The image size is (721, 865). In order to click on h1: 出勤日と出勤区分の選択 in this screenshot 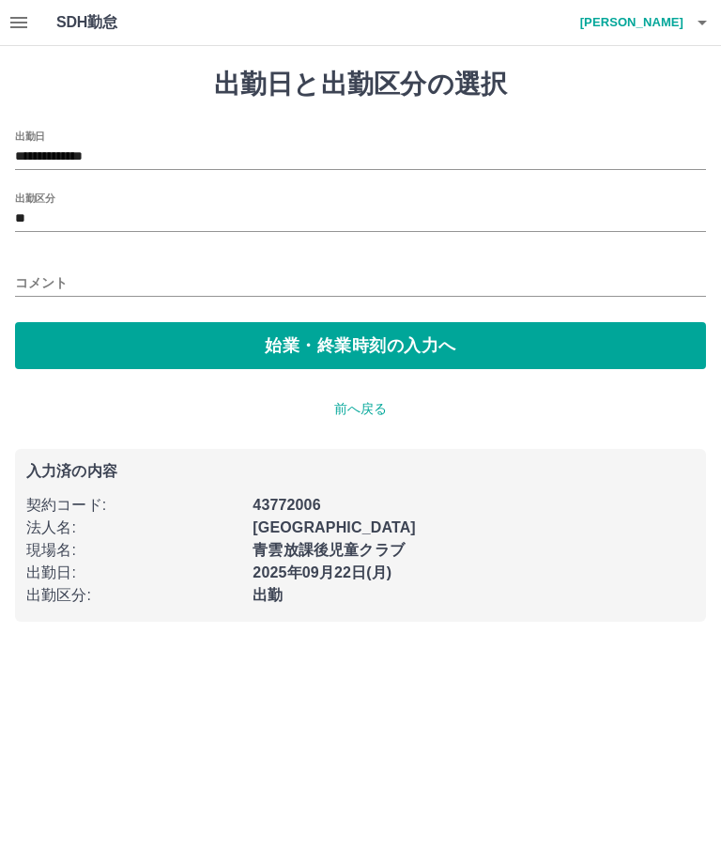, I will do `click(361, 85)`.